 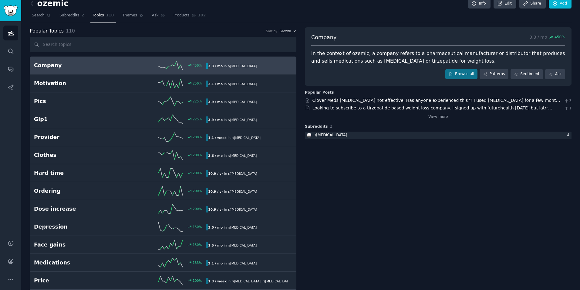 I want to click on b: 3.3 / mo, so click(x=215, y=66).